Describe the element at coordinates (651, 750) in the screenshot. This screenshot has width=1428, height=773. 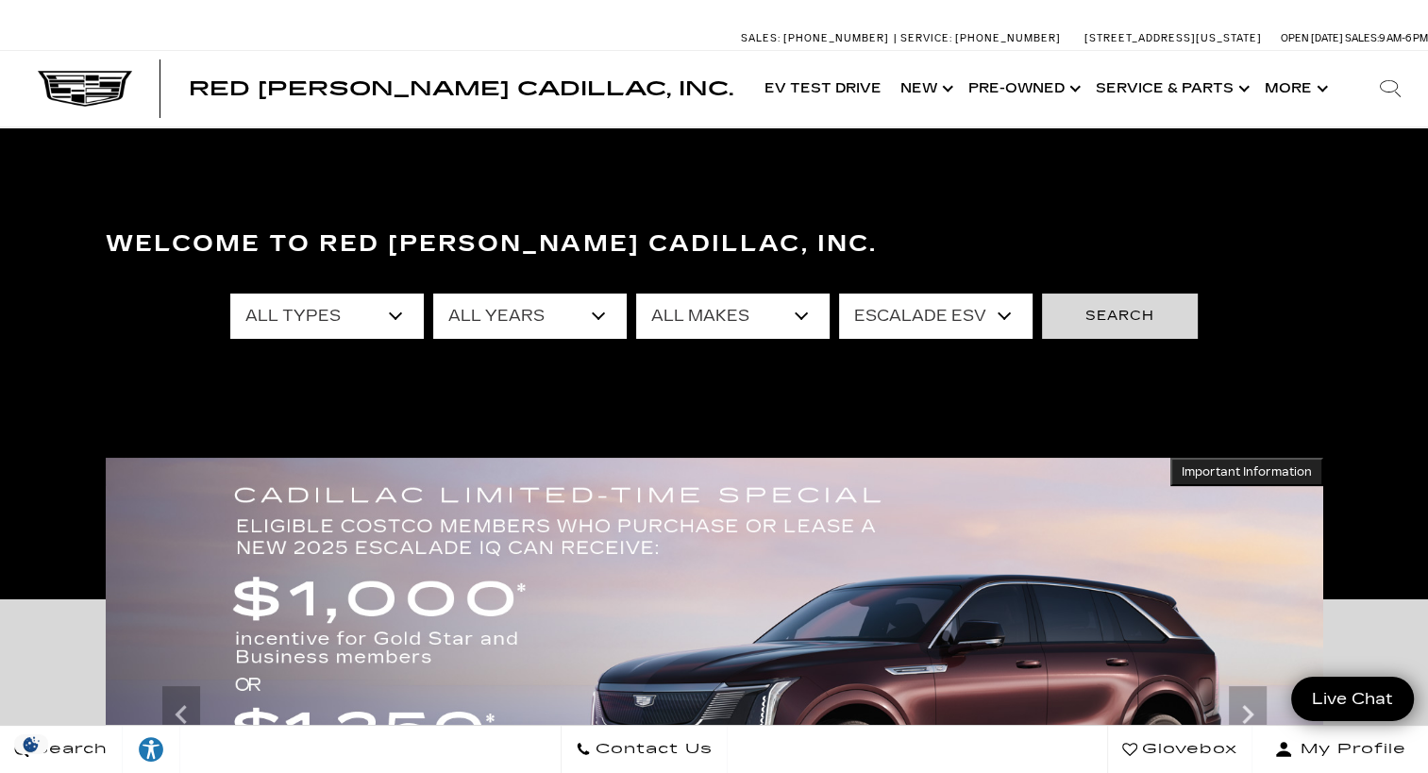
I see `span: Contact Us` at that location.